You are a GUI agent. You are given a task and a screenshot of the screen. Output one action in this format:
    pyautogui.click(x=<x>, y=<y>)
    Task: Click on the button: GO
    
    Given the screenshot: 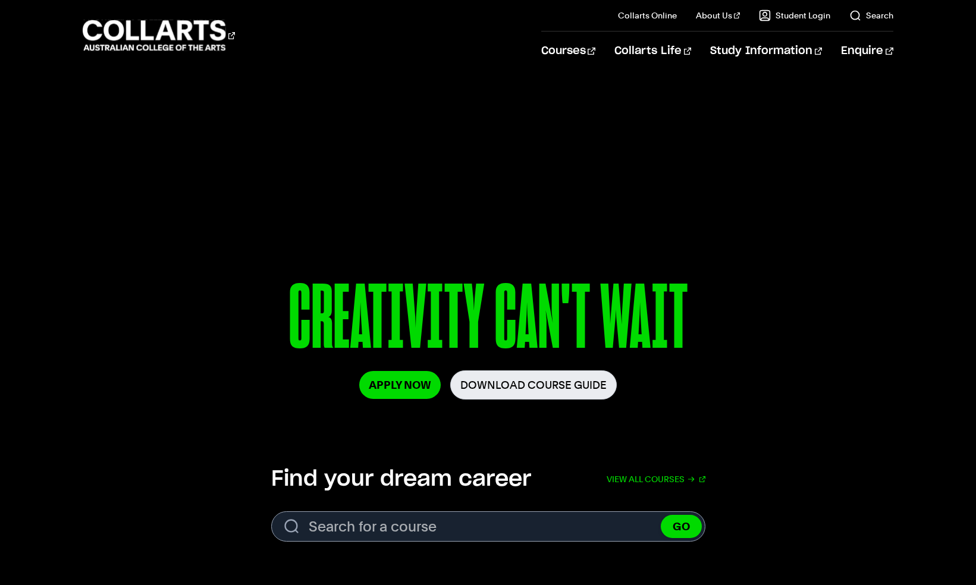 What is the action you would take?
    pyautogui.click(x=681, y=526)
    